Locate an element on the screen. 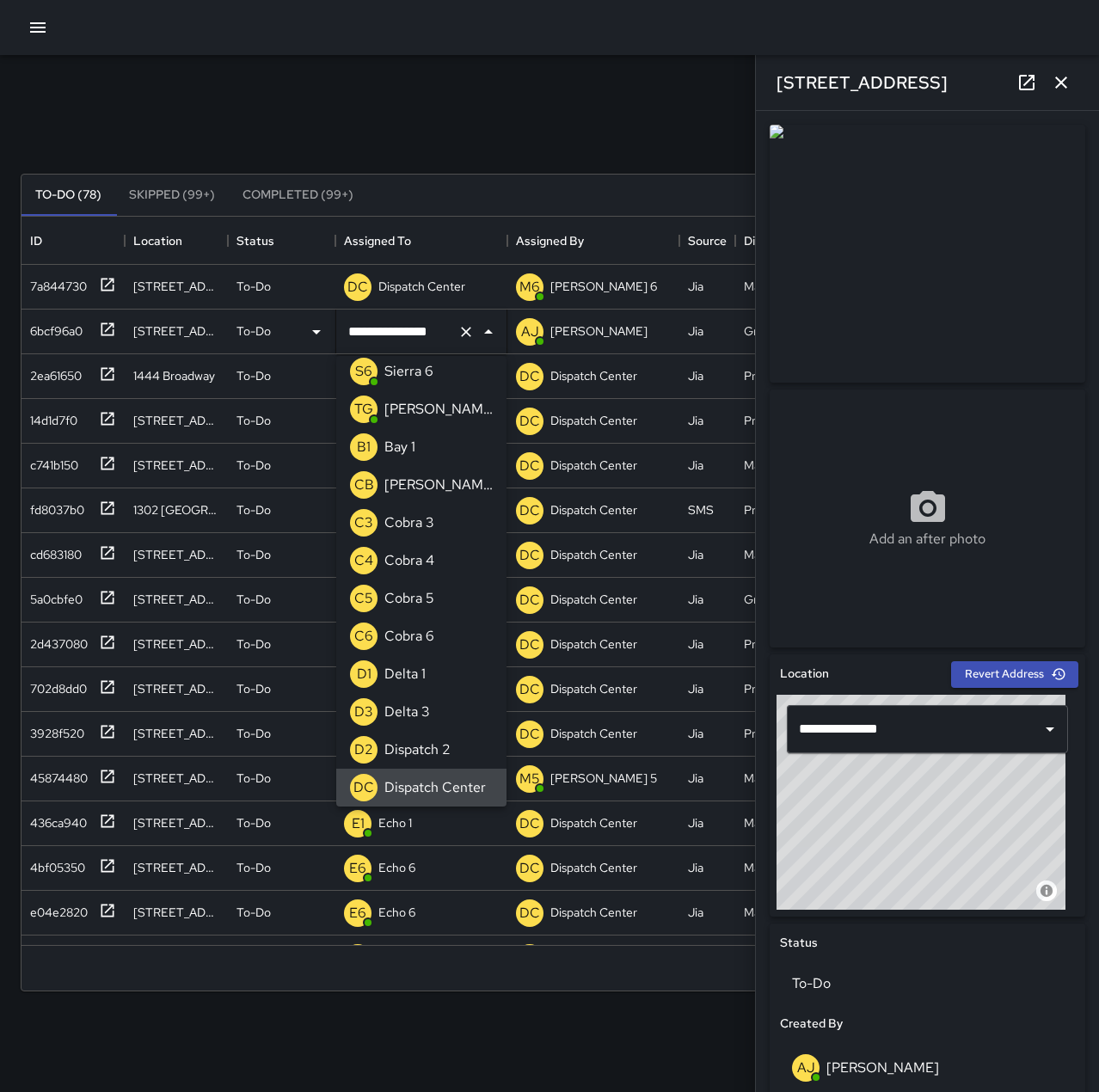  div: Assigned By is located at coordinates (593, 241).